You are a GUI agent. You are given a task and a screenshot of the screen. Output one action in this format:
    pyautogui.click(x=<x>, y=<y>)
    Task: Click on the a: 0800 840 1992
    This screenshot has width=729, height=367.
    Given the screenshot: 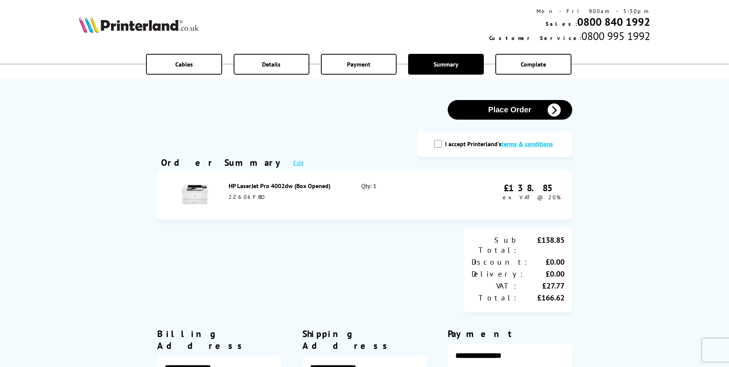 What is the action you would take?
    pyautogui.click(x=614, y=22)
    